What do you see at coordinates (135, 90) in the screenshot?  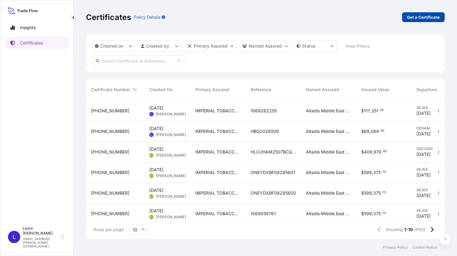 I see `button: Sort` at bounding box center [135, 90].